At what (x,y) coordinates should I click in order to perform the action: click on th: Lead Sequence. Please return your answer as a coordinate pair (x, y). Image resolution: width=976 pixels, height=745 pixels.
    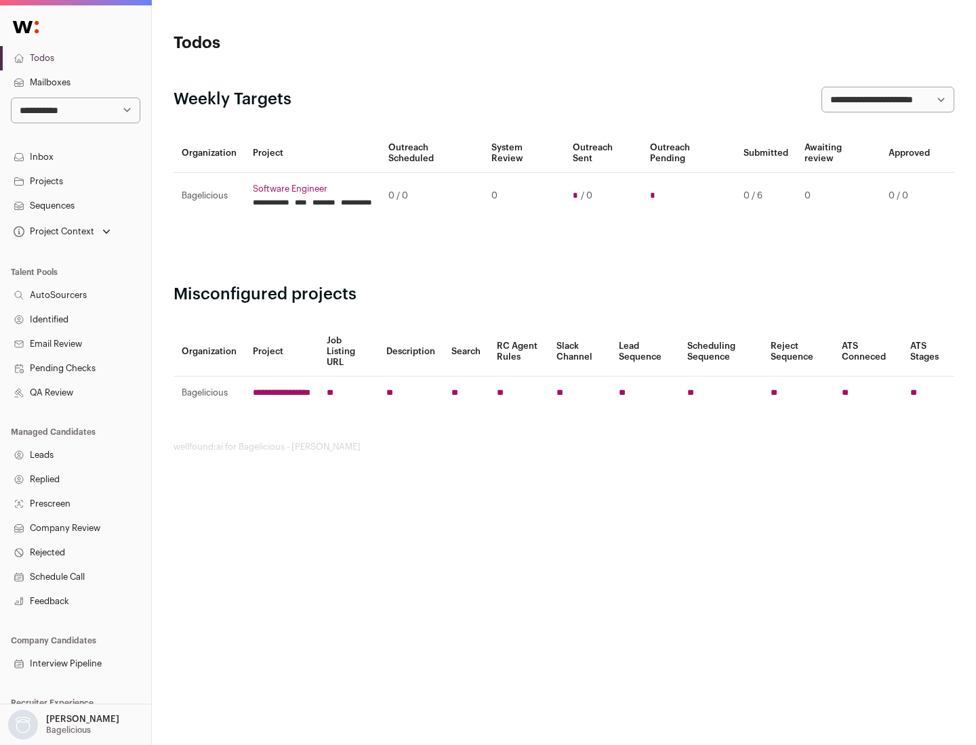
    Looking at the image, I should click on (644, 352).